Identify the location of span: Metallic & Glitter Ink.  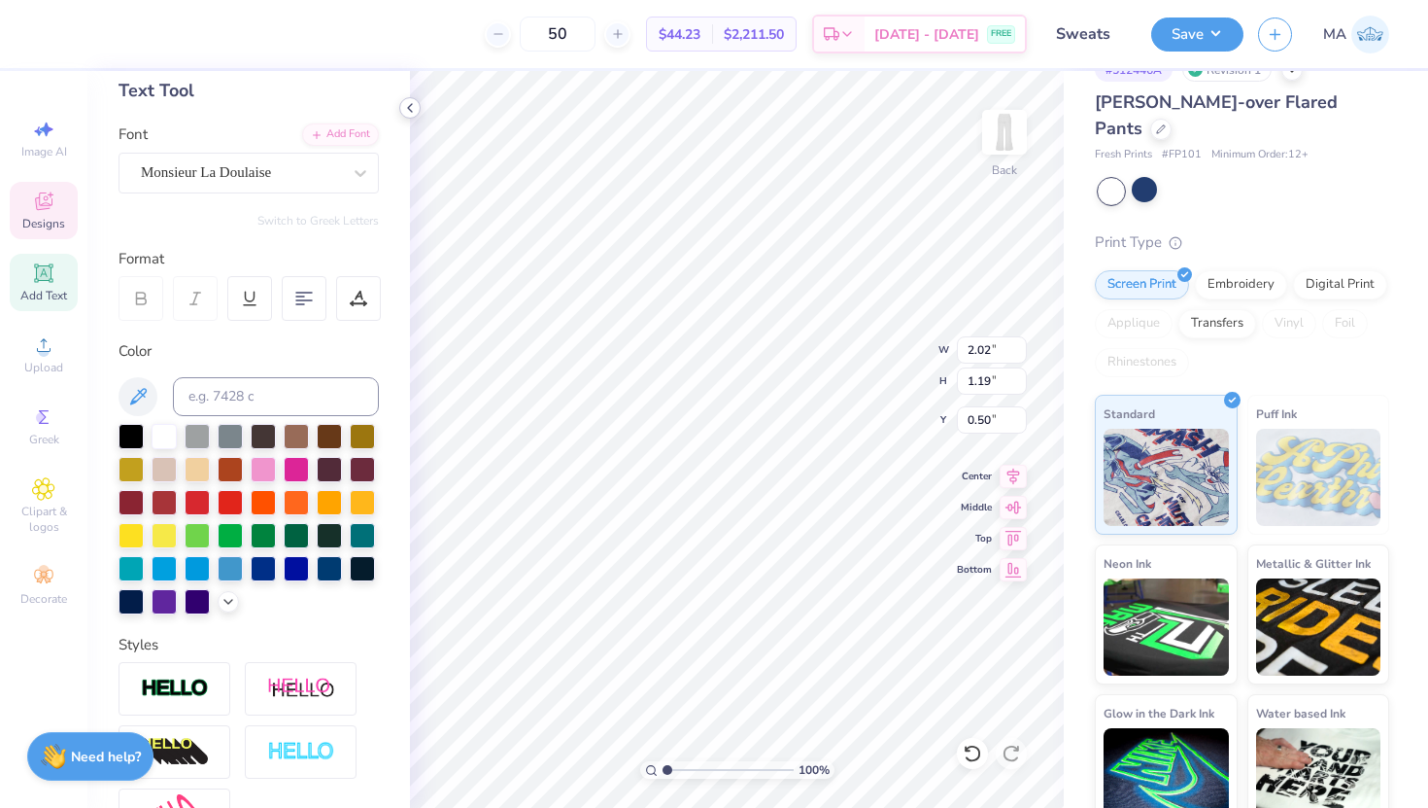
(1314, 563).